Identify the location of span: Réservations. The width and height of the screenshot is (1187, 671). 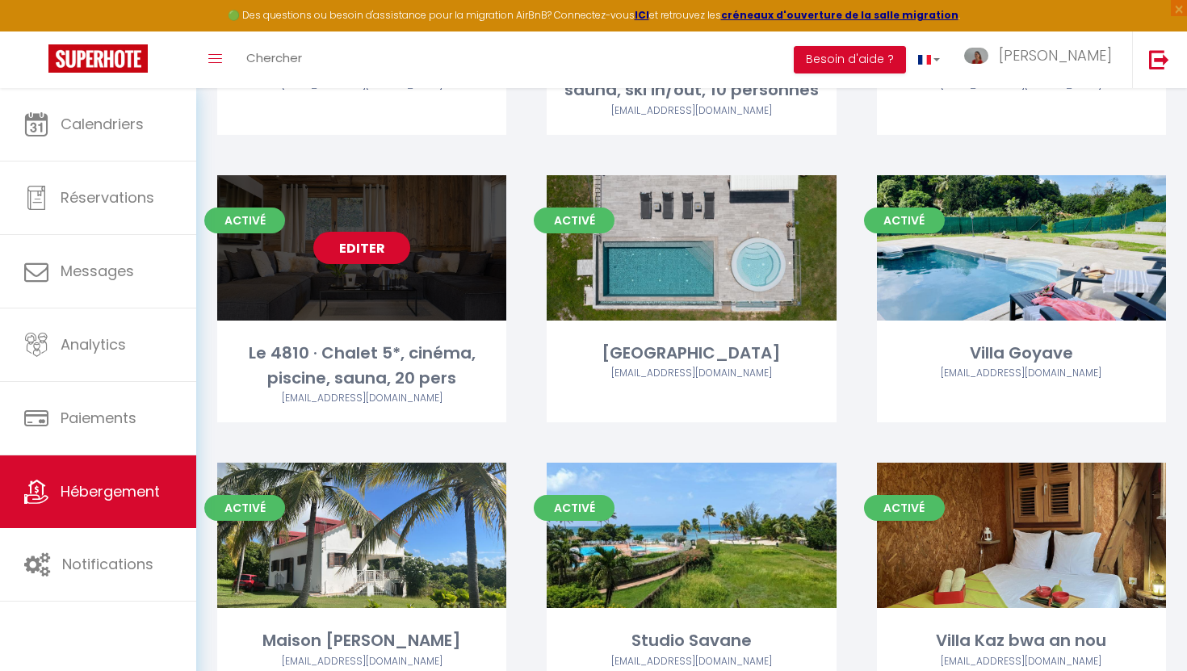
(107, 197).